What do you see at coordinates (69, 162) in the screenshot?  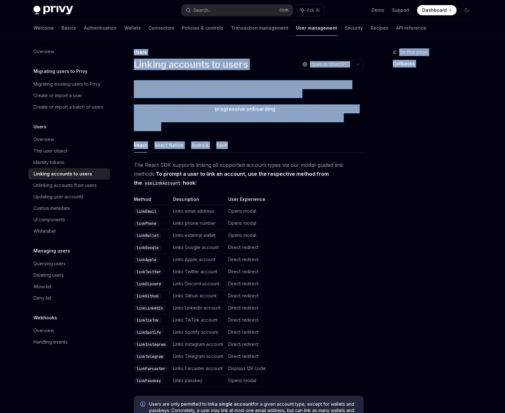 I see `a: Identity tokens` at bounding box center [69, 162].